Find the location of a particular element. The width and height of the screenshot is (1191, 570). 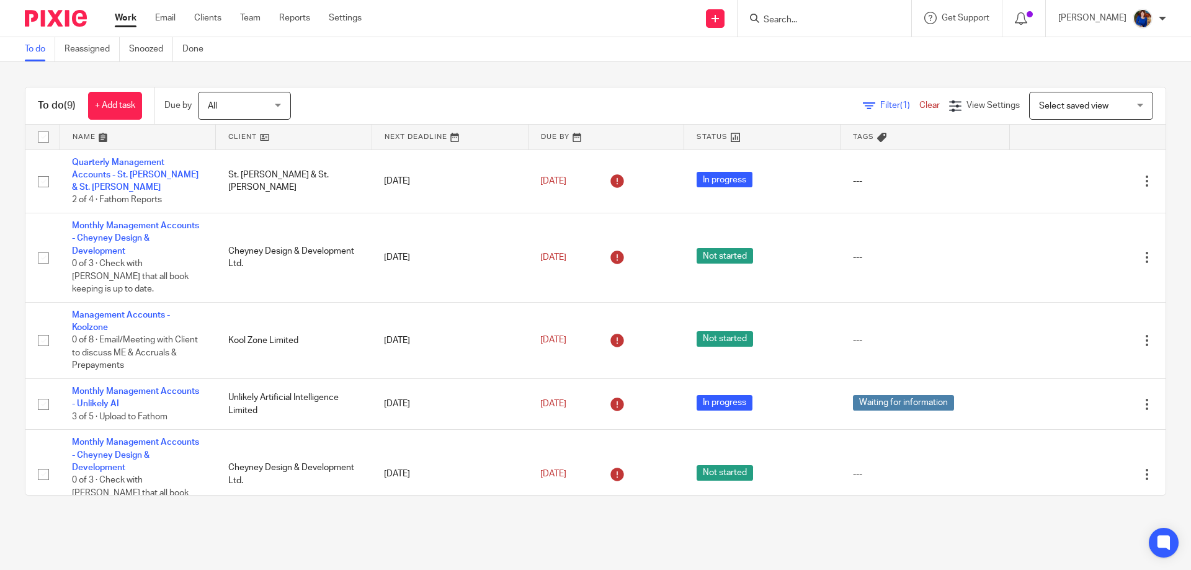

input: Search is located at coordinates (818, 20).